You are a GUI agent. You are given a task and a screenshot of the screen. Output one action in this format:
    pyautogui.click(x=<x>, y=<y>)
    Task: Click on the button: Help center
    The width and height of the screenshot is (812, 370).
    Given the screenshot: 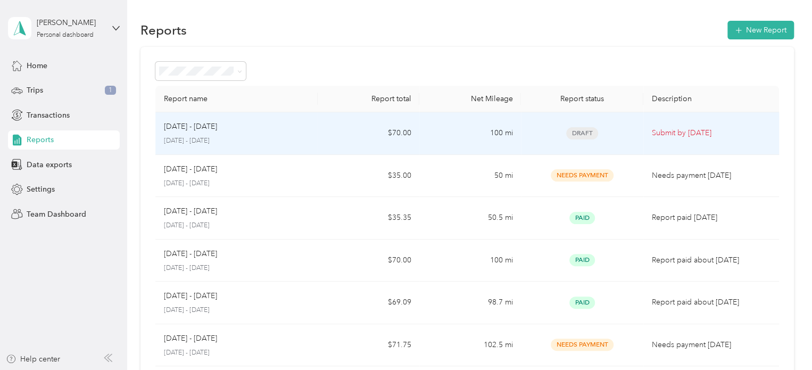 What is the action you would take?
    pyautogui.click(x=33, y=359)
    